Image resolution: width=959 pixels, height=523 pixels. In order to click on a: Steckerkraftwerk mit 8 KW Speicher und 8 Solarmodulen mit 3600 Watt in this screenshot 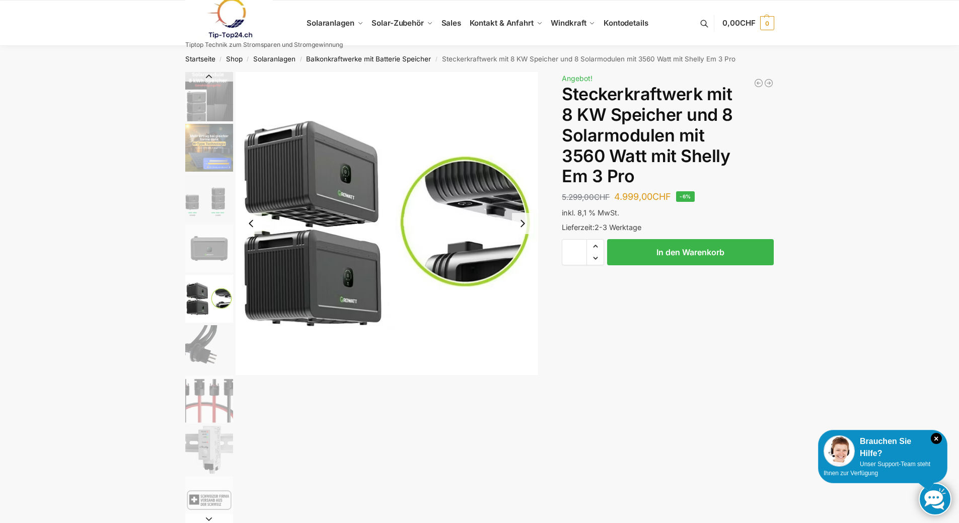, I will do `click(769, 83)`.